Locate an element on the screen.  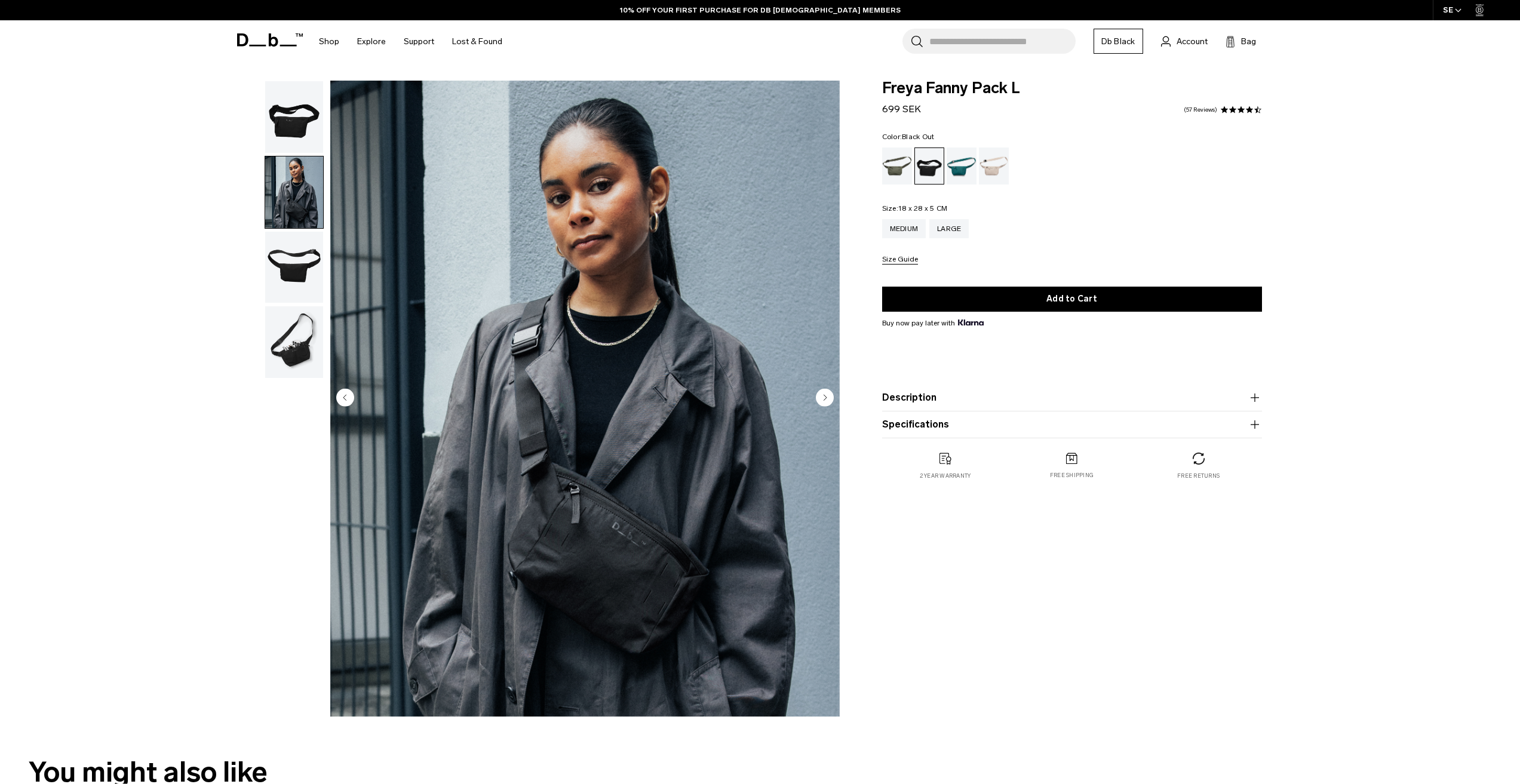
legend: Size: is located at coordinates (915, 208).